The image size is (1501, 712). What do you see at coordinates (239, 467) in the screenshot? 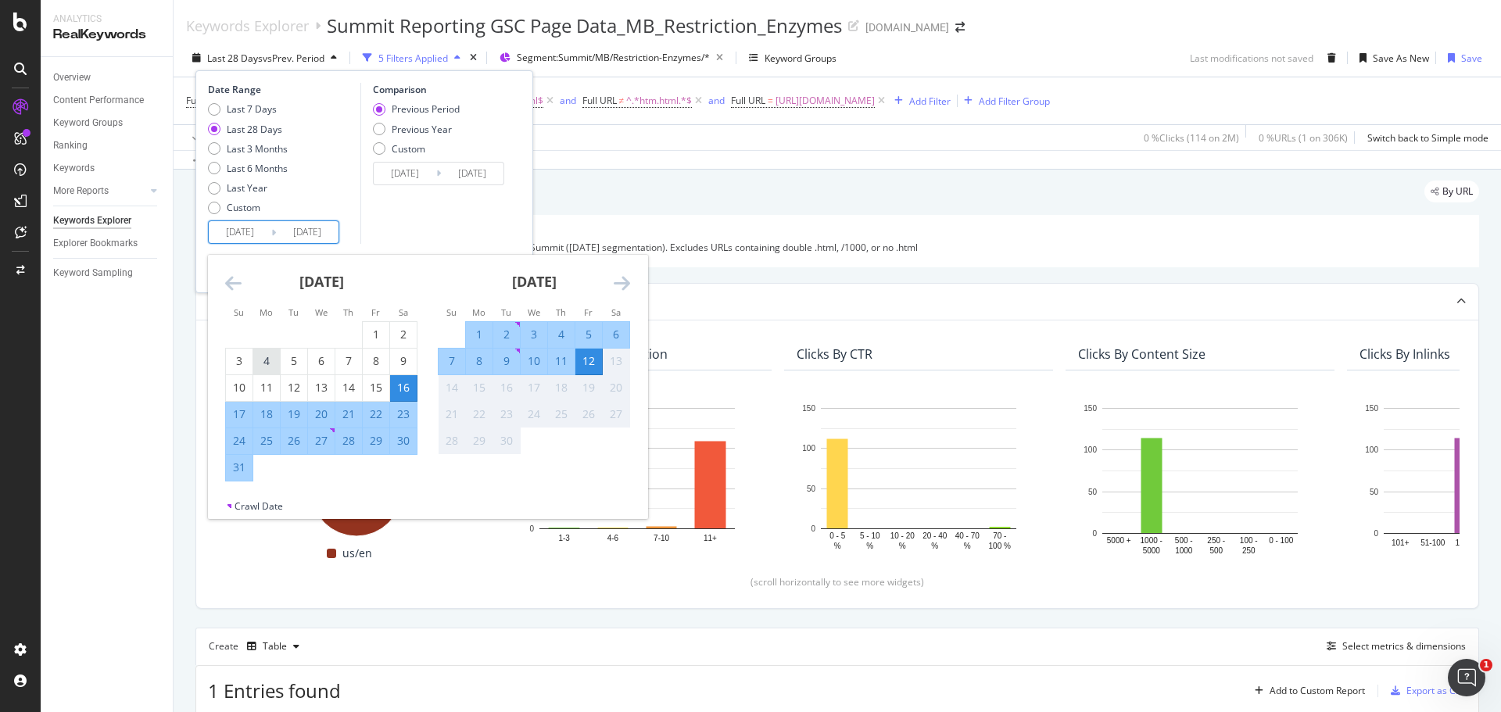
I see `td: Selected. Sunday, August 31, 2025` at bounding box center [239, 467].